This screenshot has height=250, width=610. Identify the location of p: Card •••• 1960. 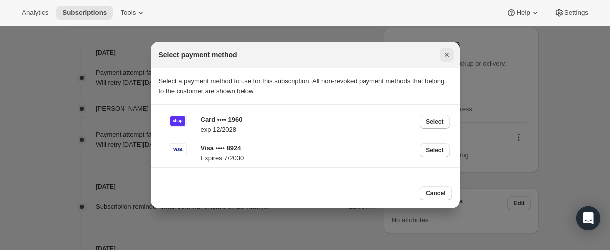
(307, 120).